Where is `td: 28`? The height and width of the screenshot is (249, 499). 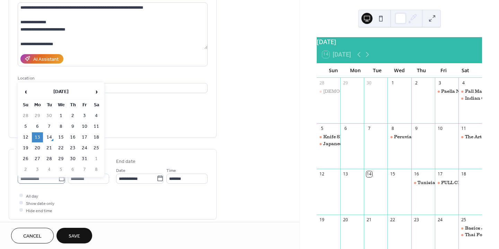
td: 28 is located at coordinates (49, 158).